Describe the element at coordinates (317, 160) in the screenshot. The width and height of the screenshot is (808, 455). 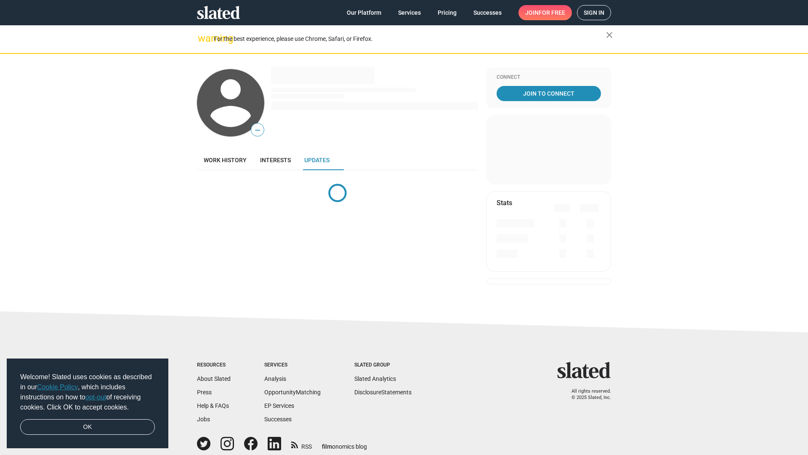
I see `a: Updates` at that location.